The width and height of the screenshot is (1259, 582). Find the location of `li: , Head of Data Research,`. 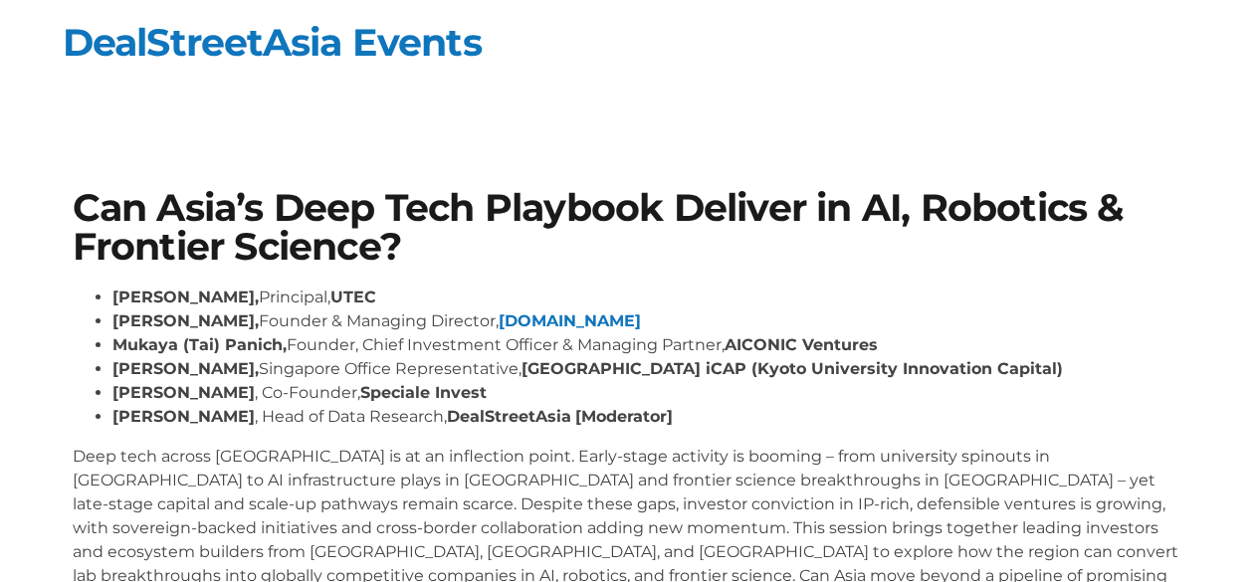

li: , Head of Data Research, is located at coordinates (650, 417).